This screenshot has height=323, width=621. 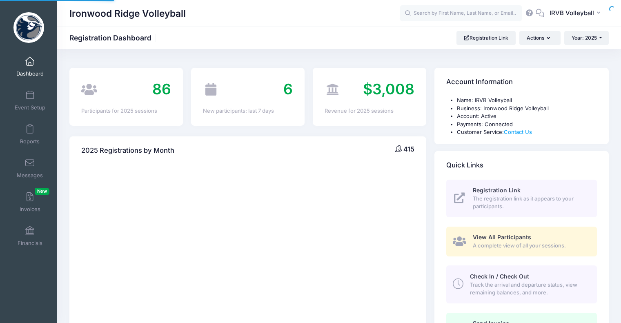 What do you see at coordinates (521, 241) in the screenshot?
I see `a: View All Participants A complete view of all your sessions.` at bounding box center [521, 241].